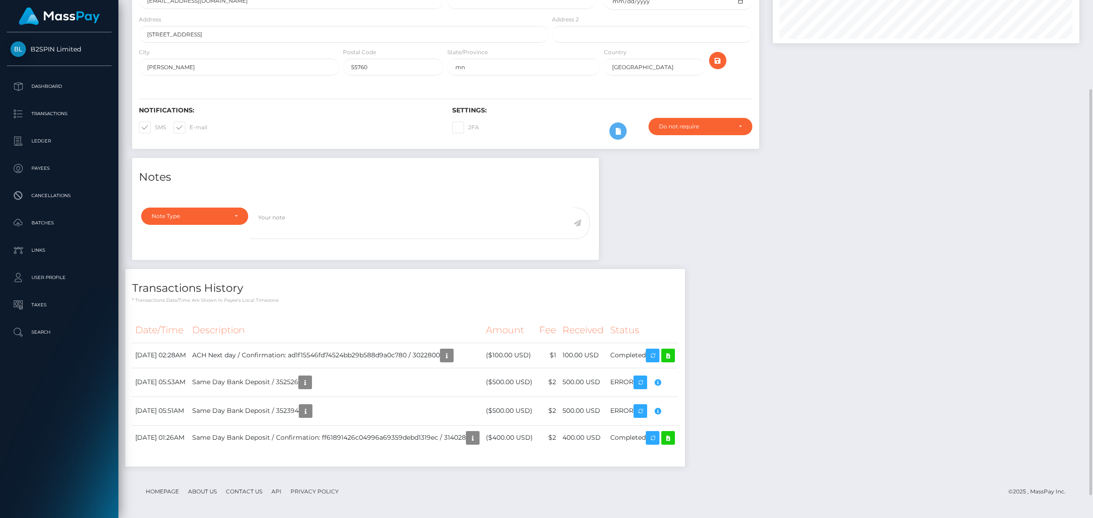  I want to click on th: Fee, so click(548, 330).